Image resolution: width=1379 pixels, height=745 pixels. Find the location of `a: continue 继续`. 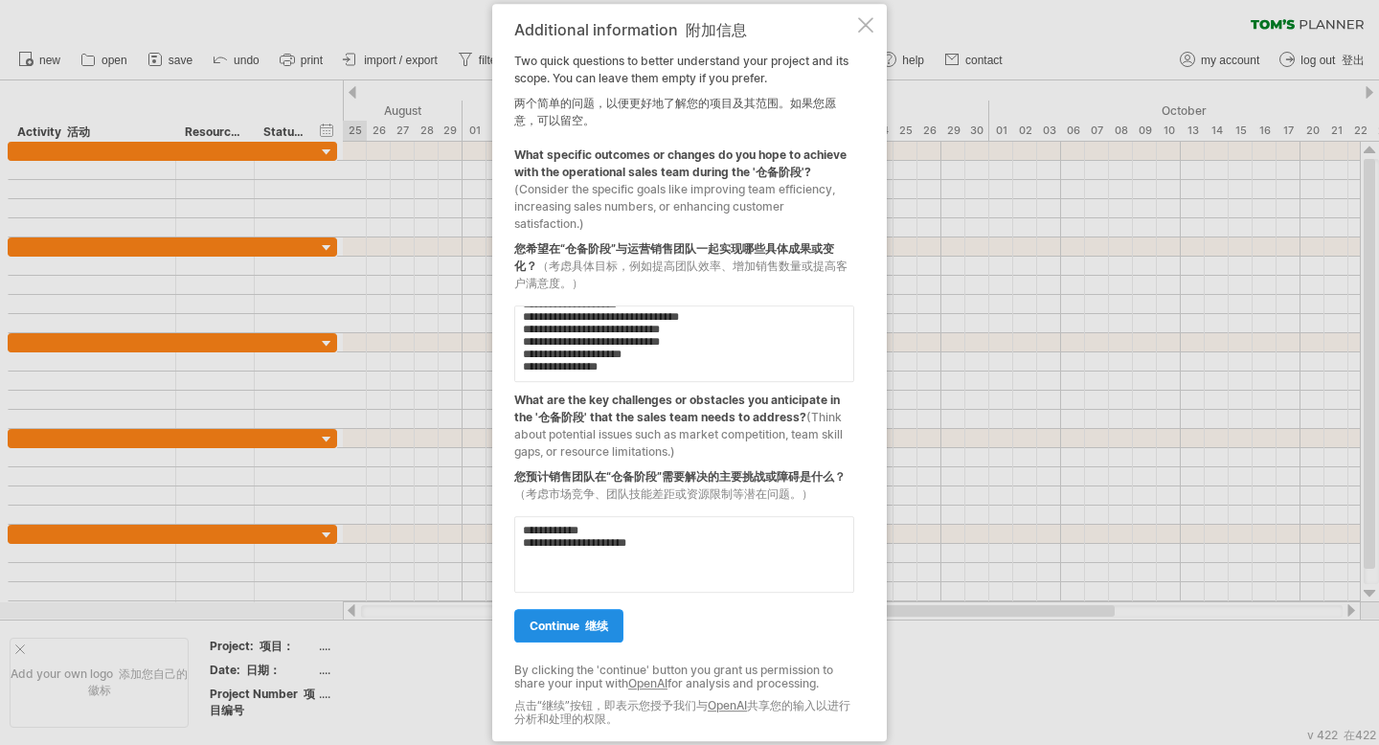

a: continue 继续 is located at coordinates (569, 625).